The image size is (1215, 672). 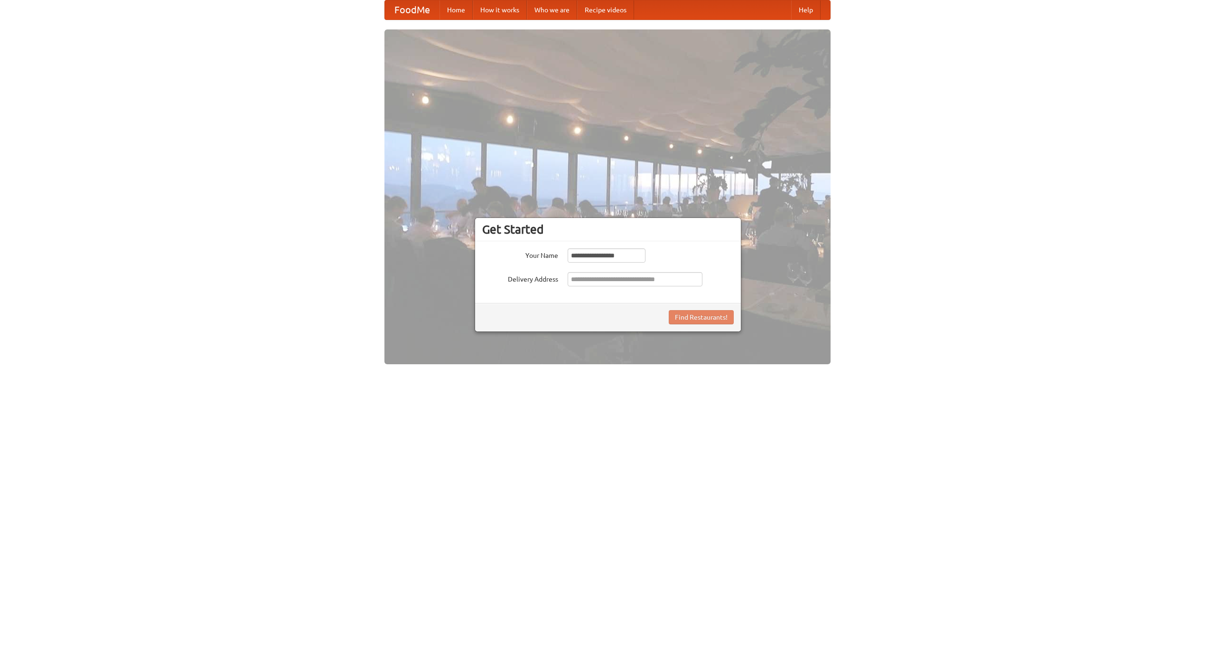 I want to click on button: Find Restaurants!, so click(x=701, y=317).